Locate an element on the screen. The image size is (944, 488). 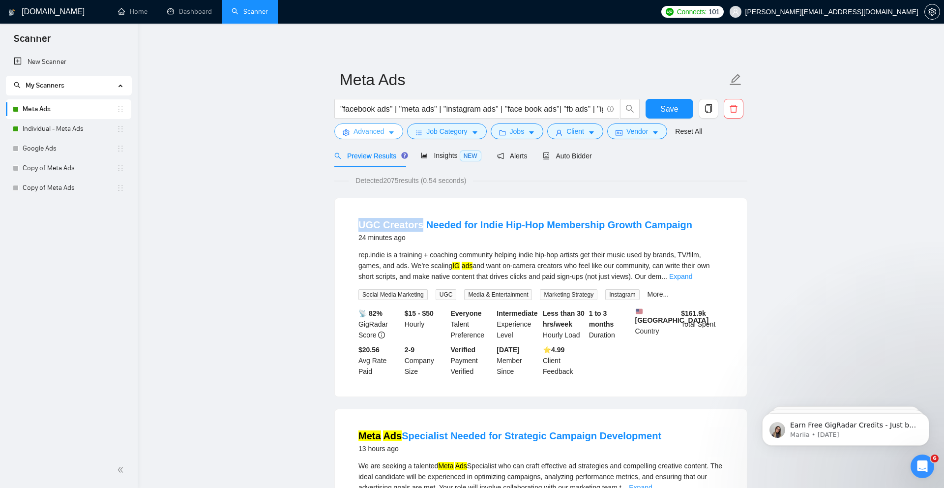
p: Message from Mariia, sent 1w ago is located at coordinates (106, 42).